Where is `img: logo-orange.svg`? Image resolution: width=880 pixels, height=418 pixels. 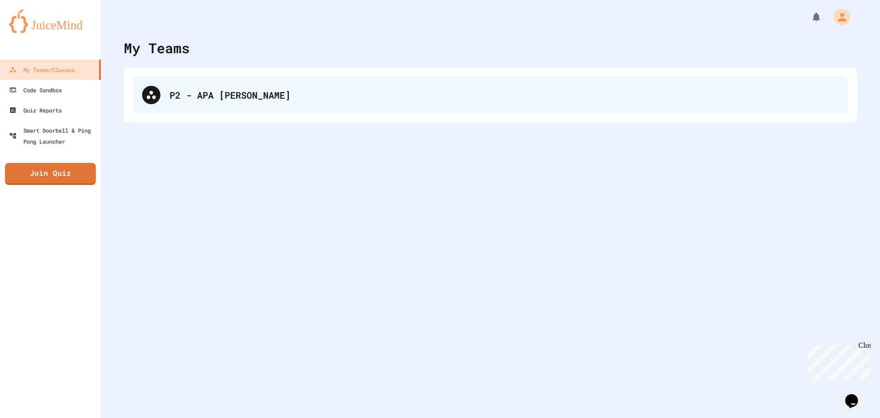
img: logo-orange.svg is located at coordinates (50, 21).